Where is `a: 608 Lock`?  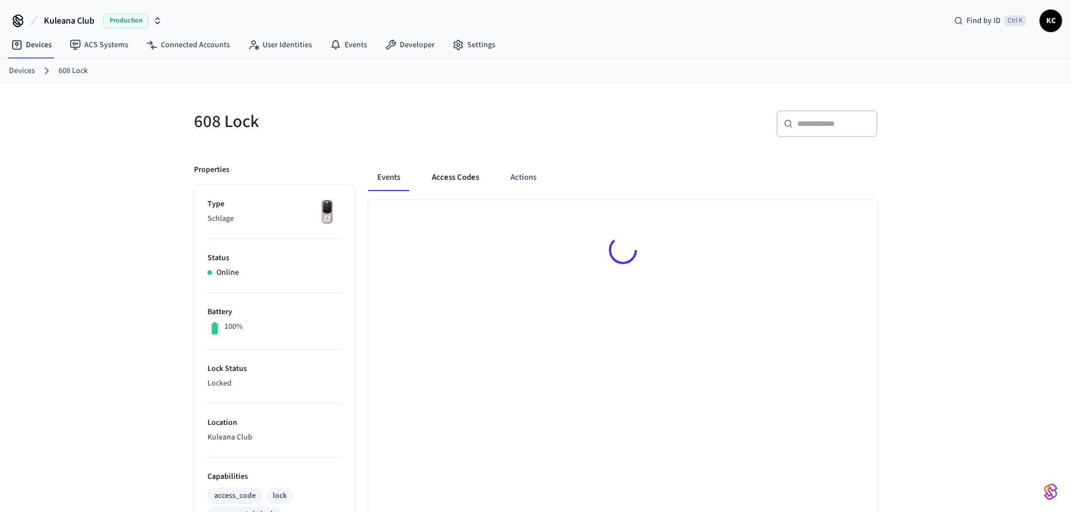
a: 608 Lock is located at coordinates (73, 71).